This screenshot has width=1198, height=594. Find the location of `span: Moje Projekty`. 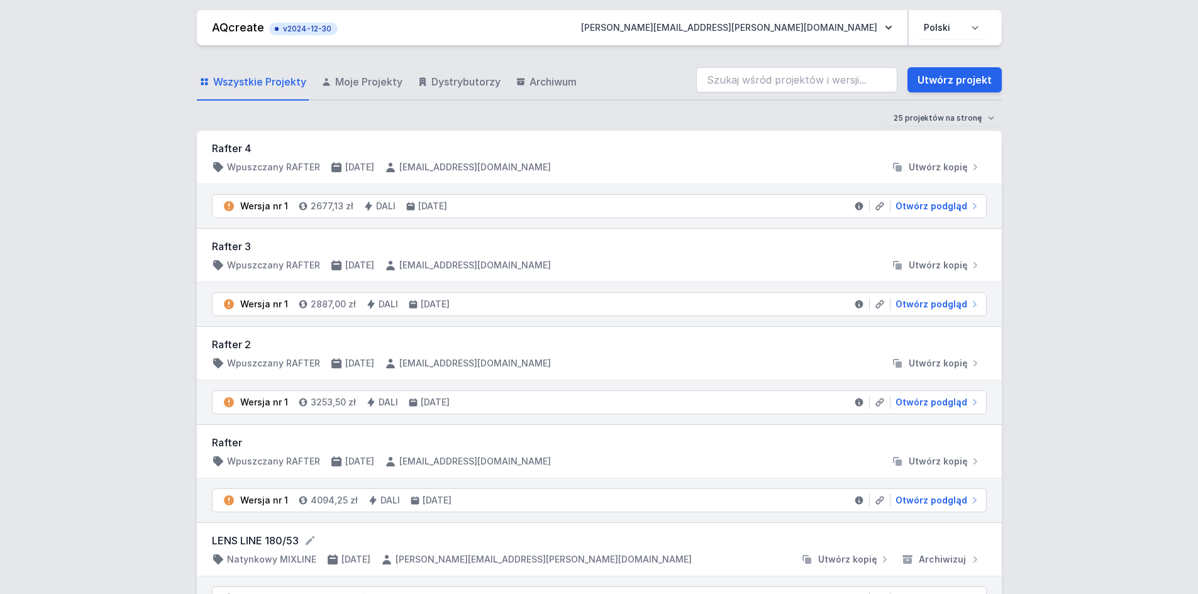

span: Moje Projekty is located at coordinates (368, 82).